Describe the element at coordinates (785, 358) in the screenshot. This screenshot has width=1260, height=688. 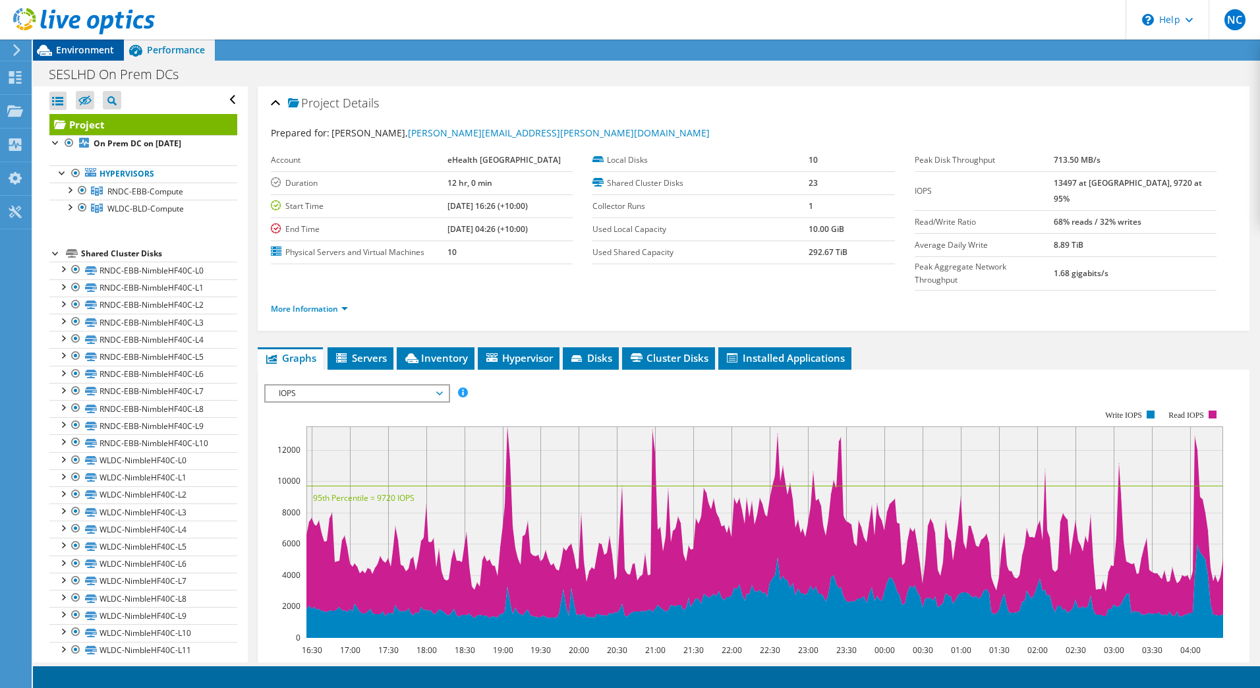
I see `span: Installed Applications` at that location.